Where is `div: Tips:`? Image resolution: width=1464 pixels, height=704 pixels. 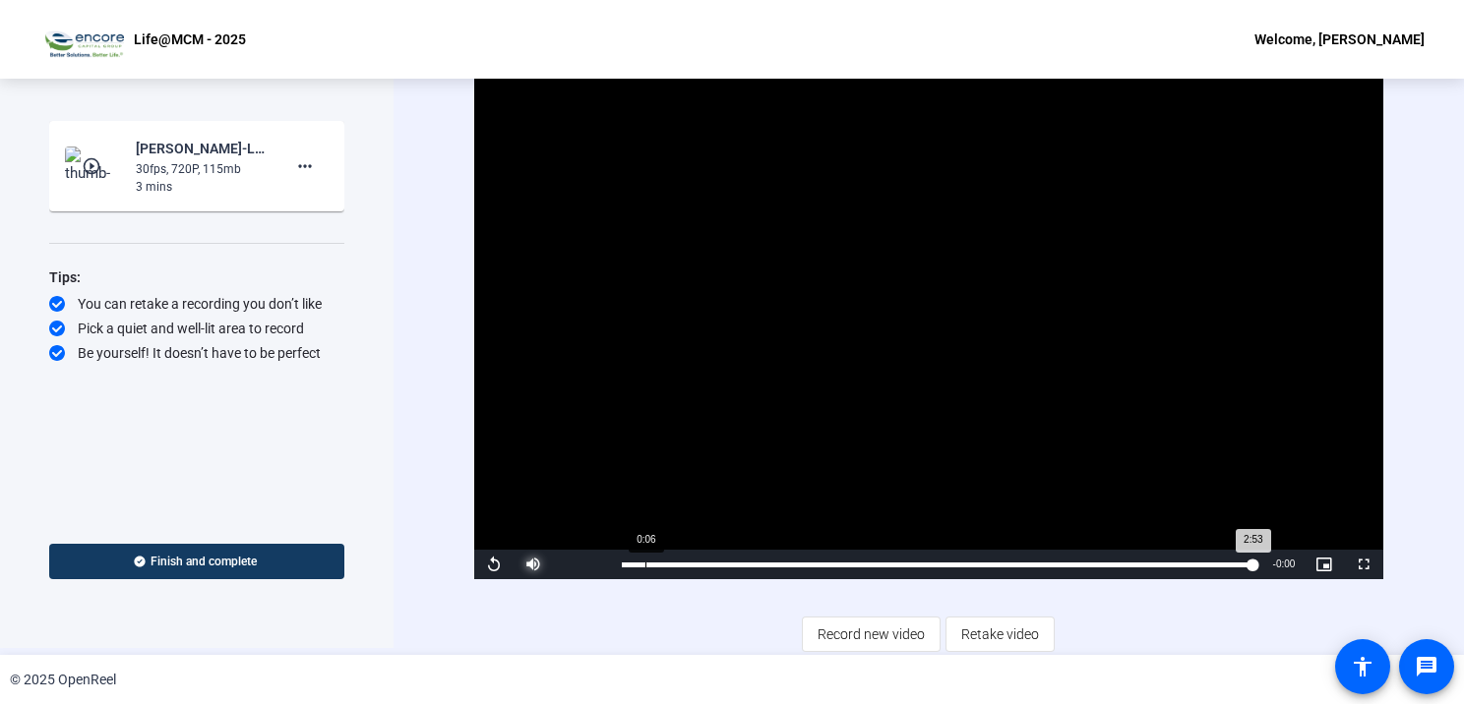
div: Tips: is located at coordinates (197, 277).